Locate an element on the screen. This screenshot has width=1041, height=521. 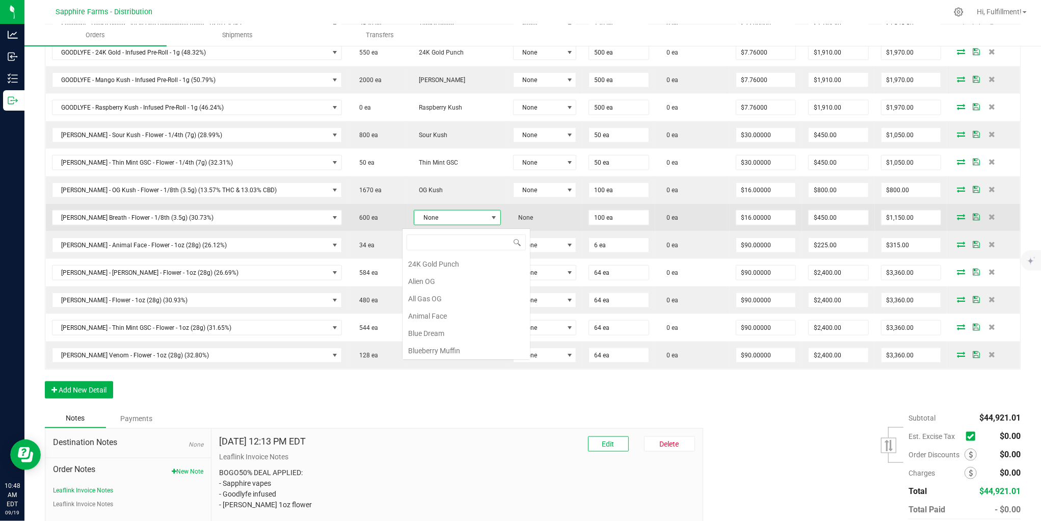
span: Total Paid is located at coordinates (927, 509).